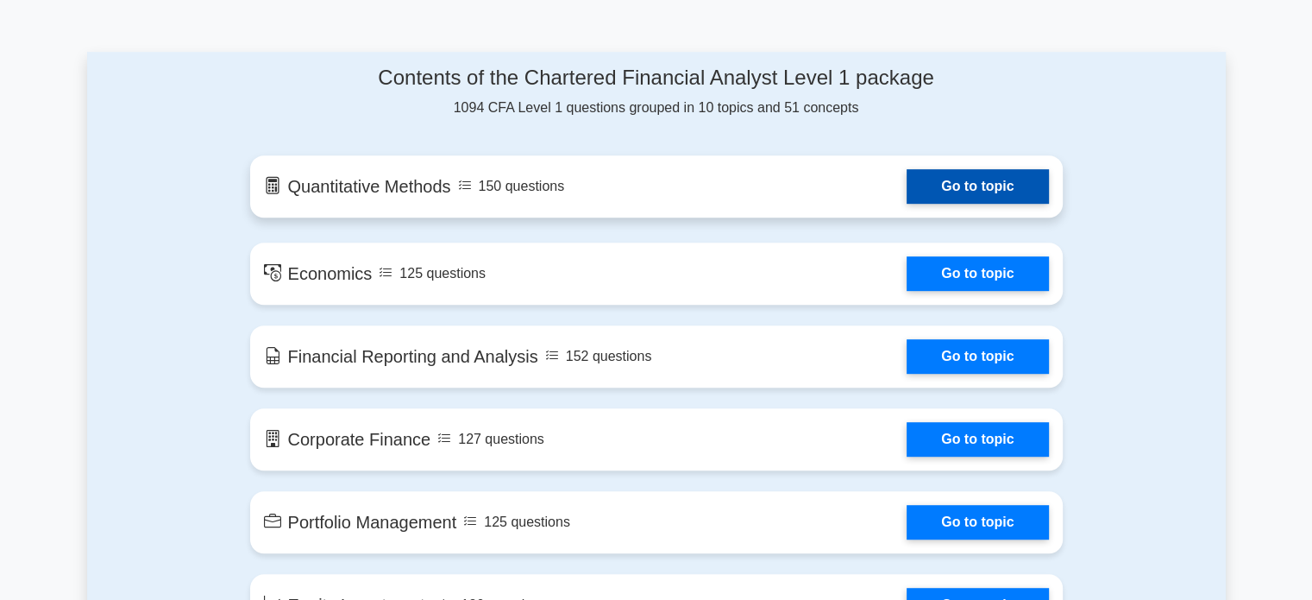  I want to click on div: 1094 CFA Level 1 questions grouped in 10 topics and 51 concepts, so click(657, 91).